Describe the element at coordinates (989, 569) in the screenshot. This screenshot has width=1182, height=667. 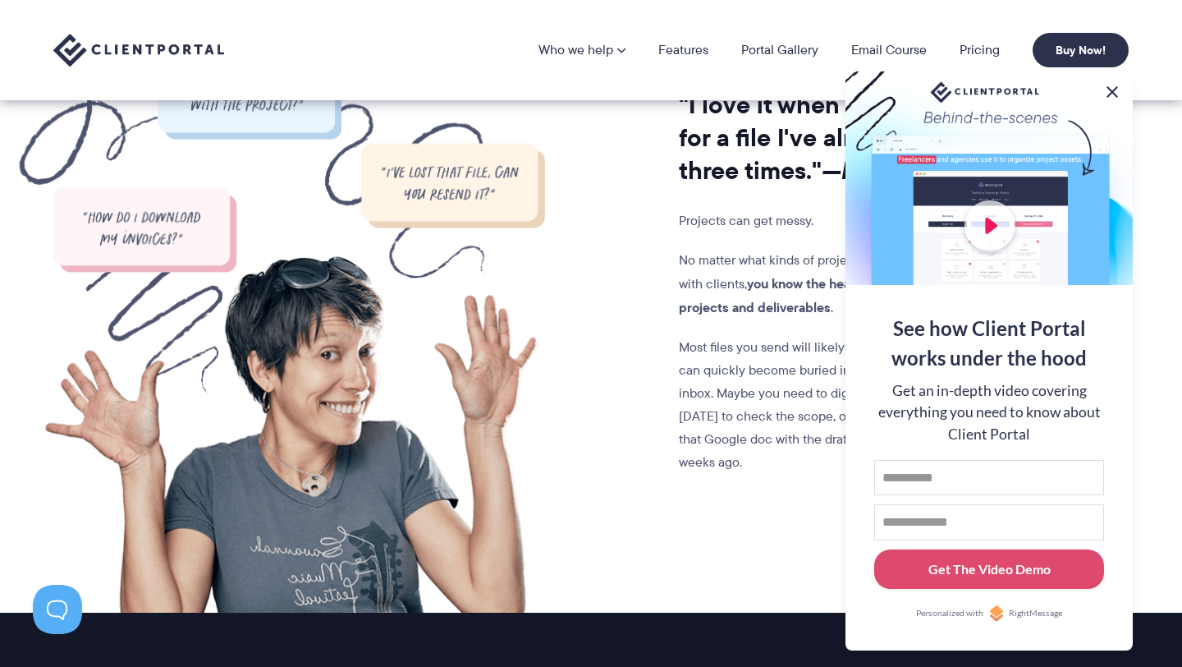
I see `button: Get The Video Demo` at that location.